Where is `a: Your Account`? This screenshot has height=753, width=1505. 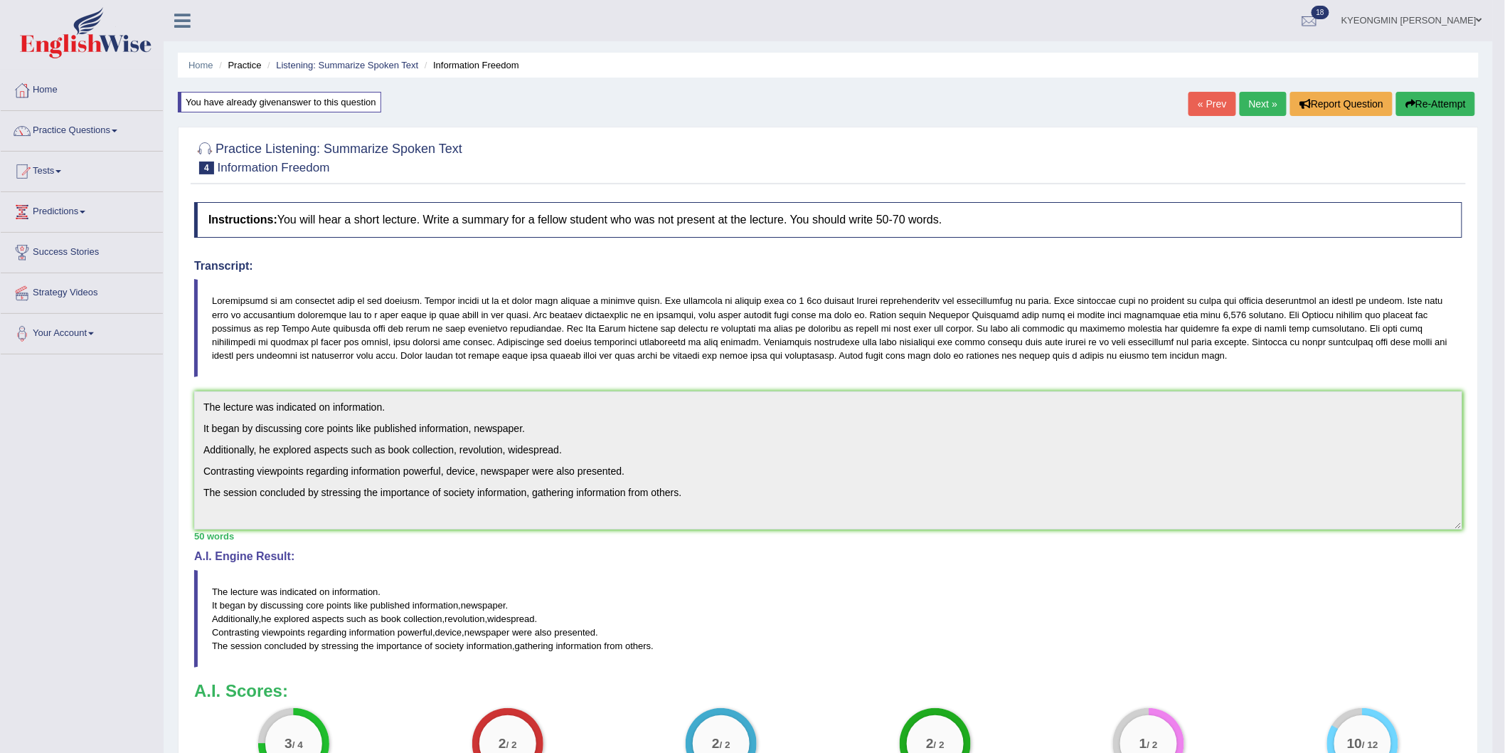
a: Your Account is located at coordinates (82, 332).